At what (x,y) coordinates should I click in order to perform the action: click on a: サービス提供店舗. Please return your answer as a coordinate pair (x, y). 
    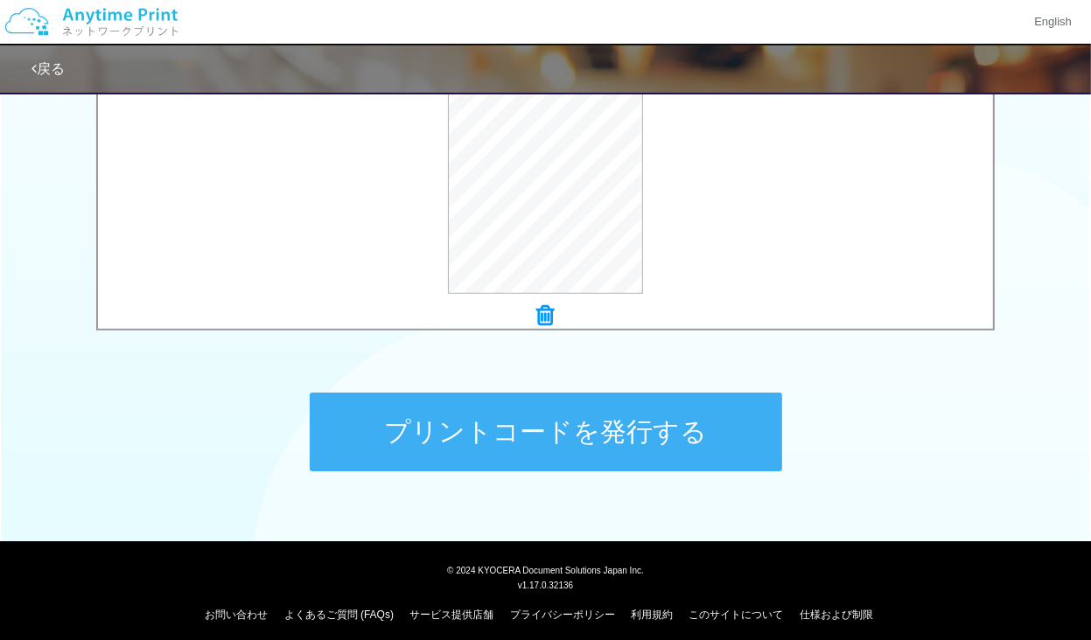
    Looking at the image, I should click on (451, 615).